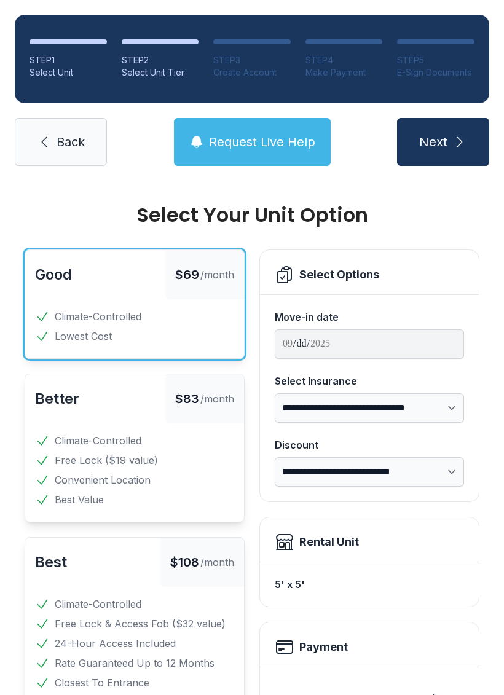 The width and height of the screenshot is (504, 695). Describe the element at coordinates (369, 344) in the screenshot. I see `input: Move-in date` at that location.